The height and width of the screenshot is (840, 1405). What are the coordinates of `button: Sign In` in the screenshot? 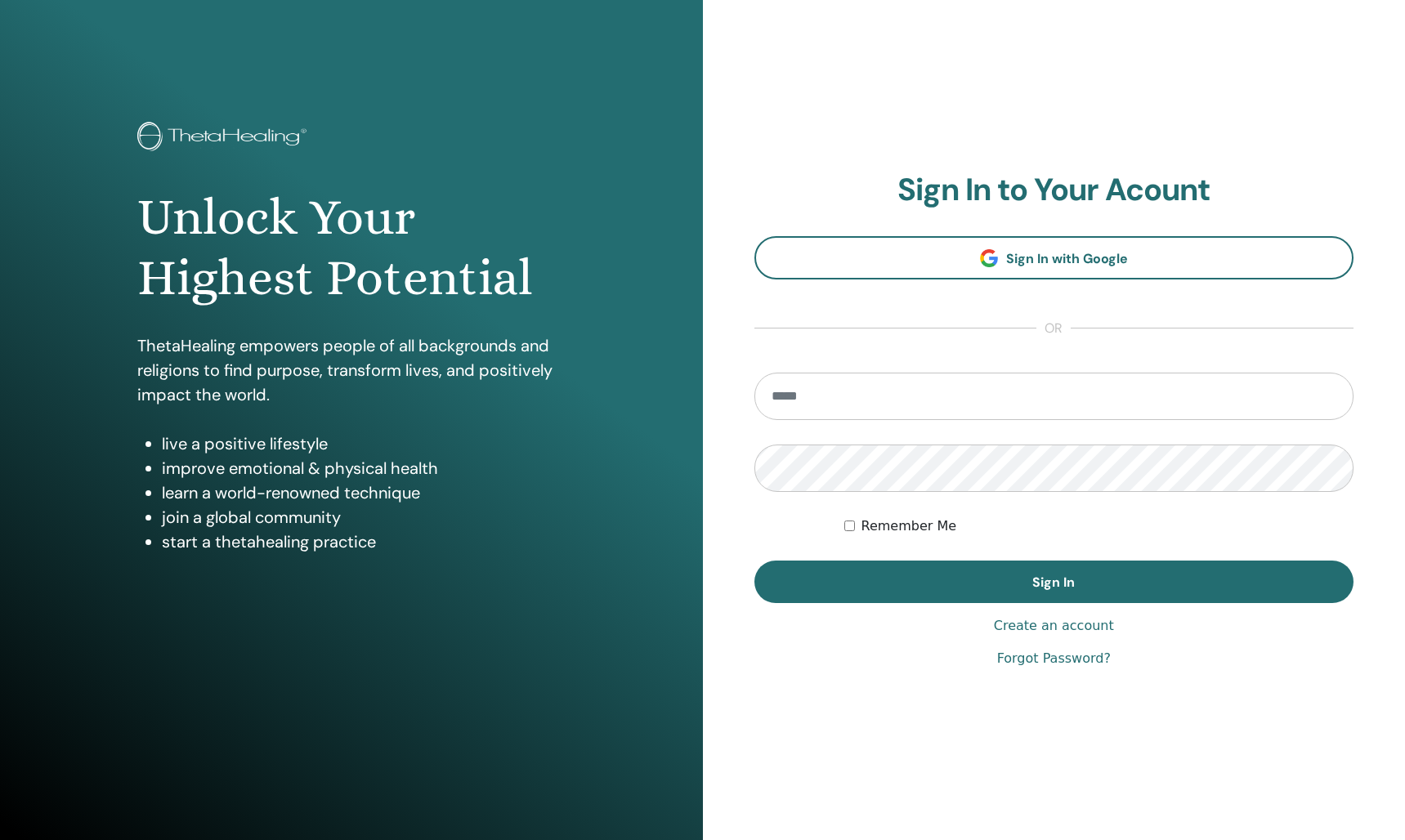 It's located at (1055, 582).